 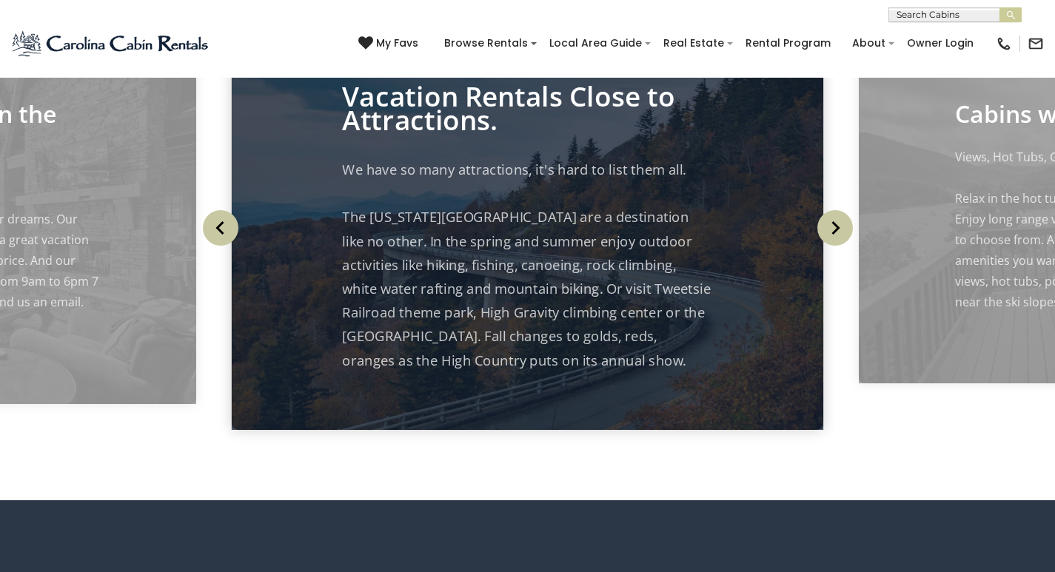 I want to click on img: Blue-2.png, so click(x=111, y=44).